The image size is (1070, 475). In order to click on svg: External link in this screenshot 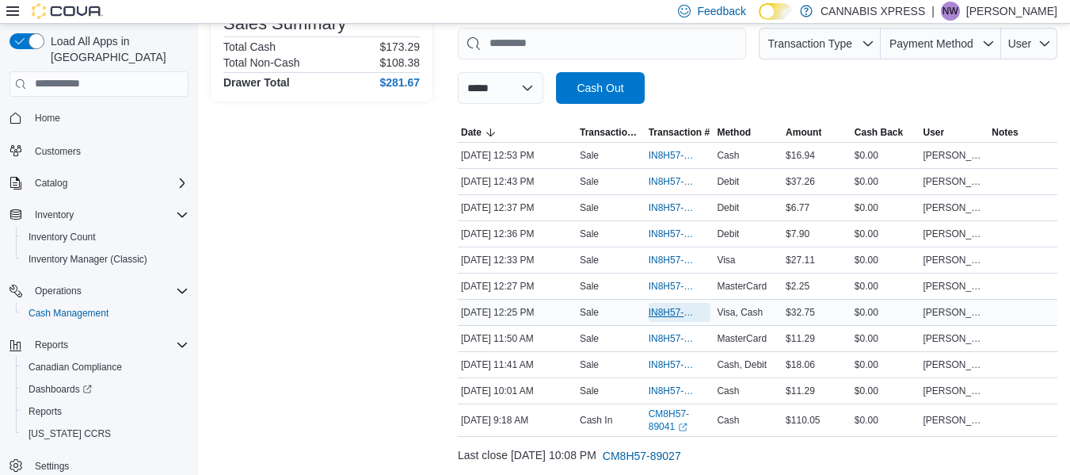, I will do `click(683, 427)`.